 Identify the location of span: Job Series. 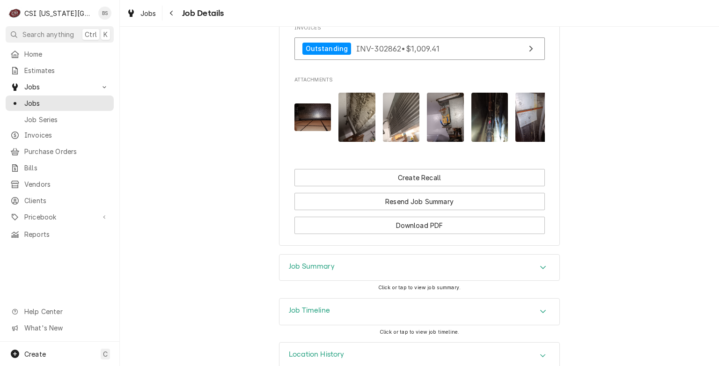
(66, 119).